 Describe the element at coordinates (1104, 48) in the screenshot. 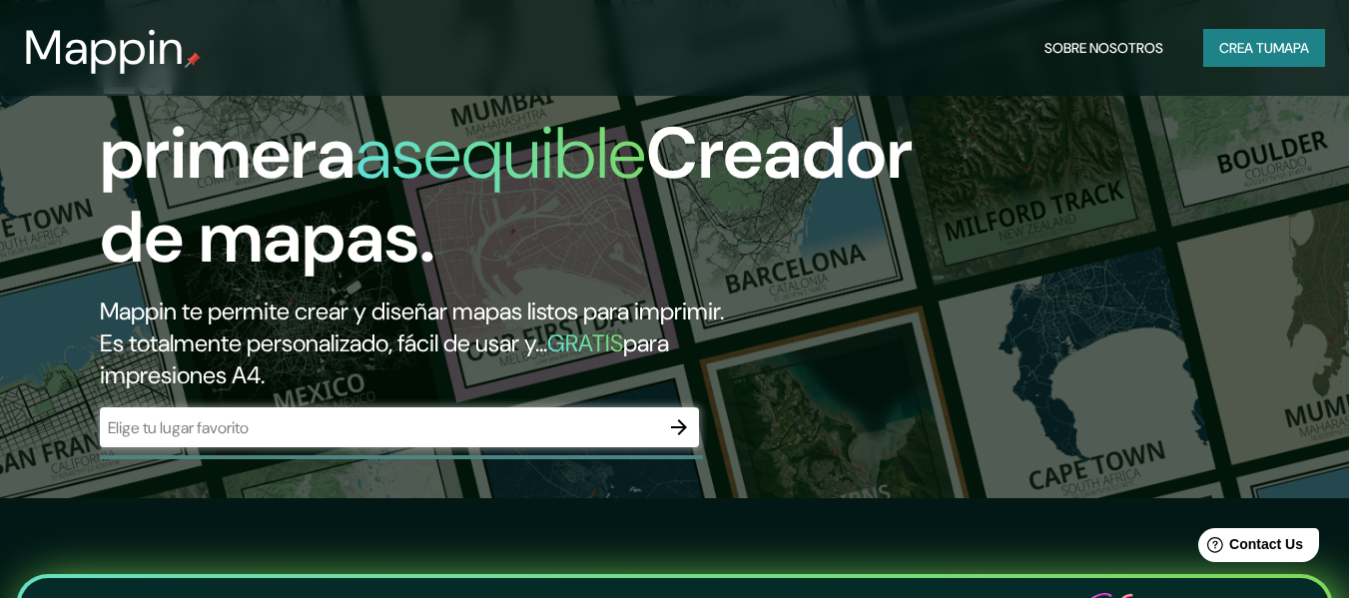

I see `button: Sobre nosotros` at that location.